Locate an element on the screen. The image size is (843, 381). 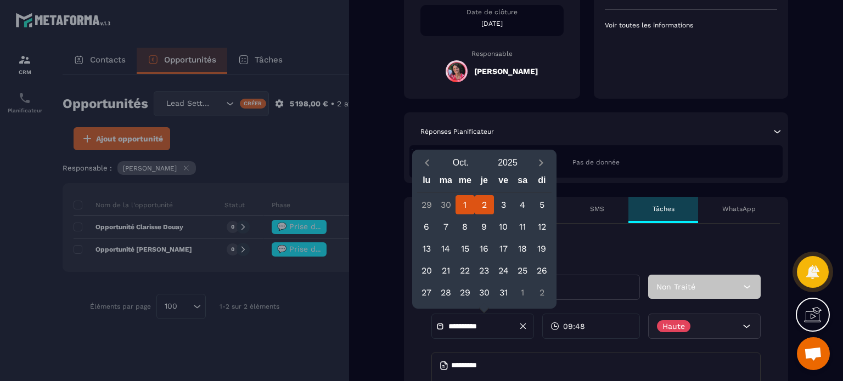
div: 19 is located at coordinates (542, 249).